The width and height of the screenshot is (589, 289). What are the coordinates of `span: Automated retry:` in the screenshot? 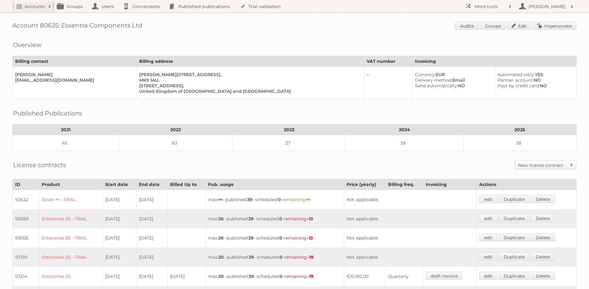 It's located at (516, 74).